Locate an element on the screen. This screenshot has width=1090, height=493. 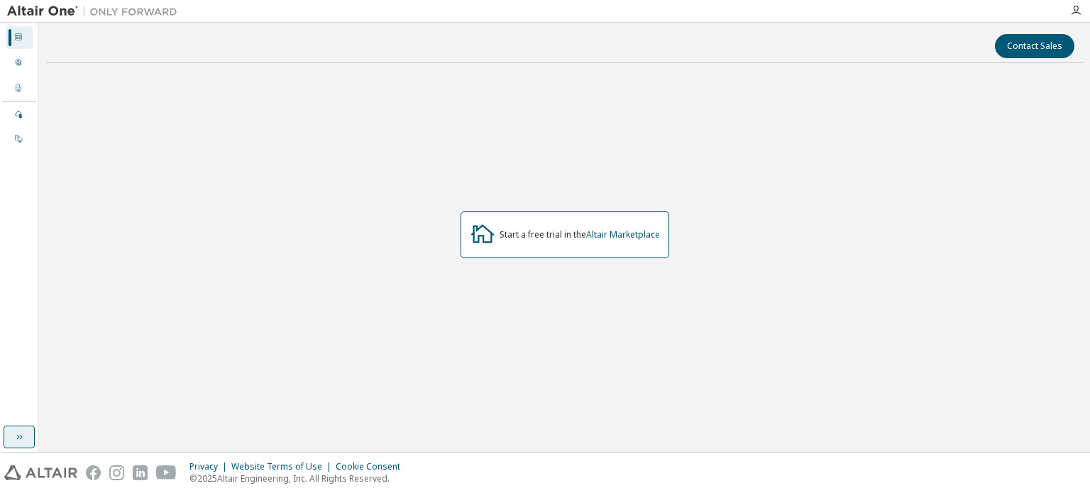
p: © 2025 Altair Engineering, Inc. All Rights Reserved. is located at coordinates (299, 478).